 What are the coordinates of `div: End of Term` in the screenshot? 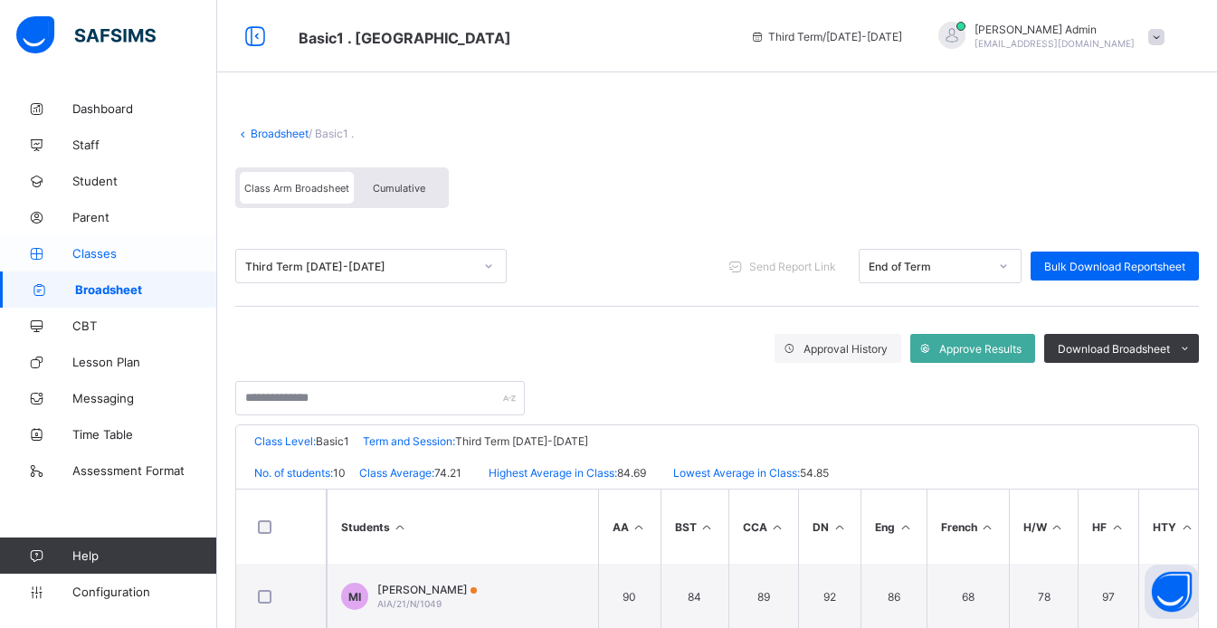 It's located at (929, 266).